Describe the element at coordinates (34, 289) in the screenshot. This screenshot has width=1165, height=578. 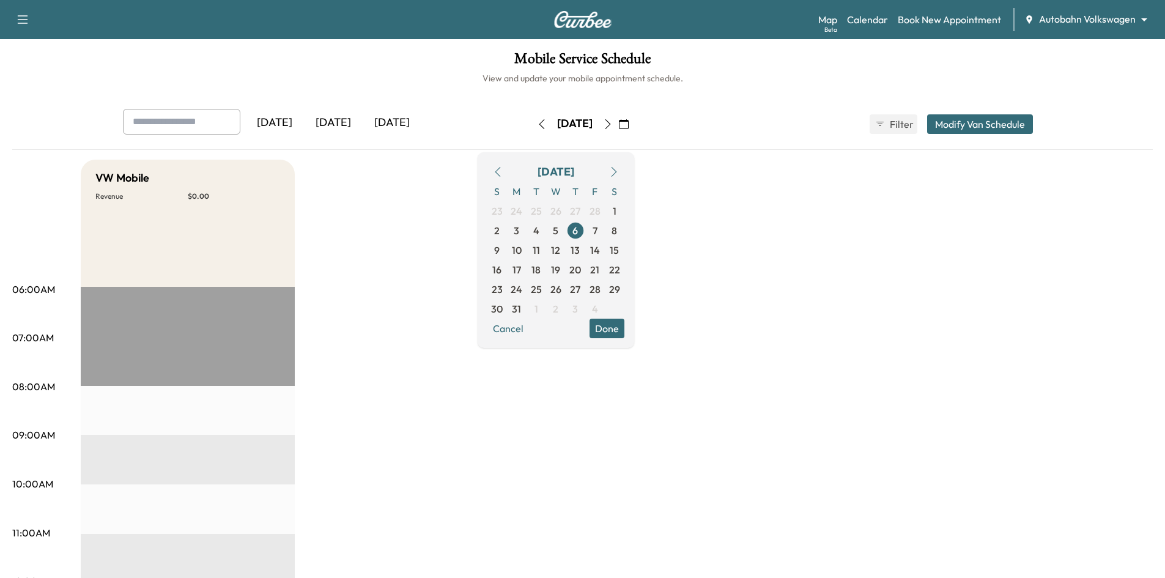
I see `p: 06:00AM` at that location.